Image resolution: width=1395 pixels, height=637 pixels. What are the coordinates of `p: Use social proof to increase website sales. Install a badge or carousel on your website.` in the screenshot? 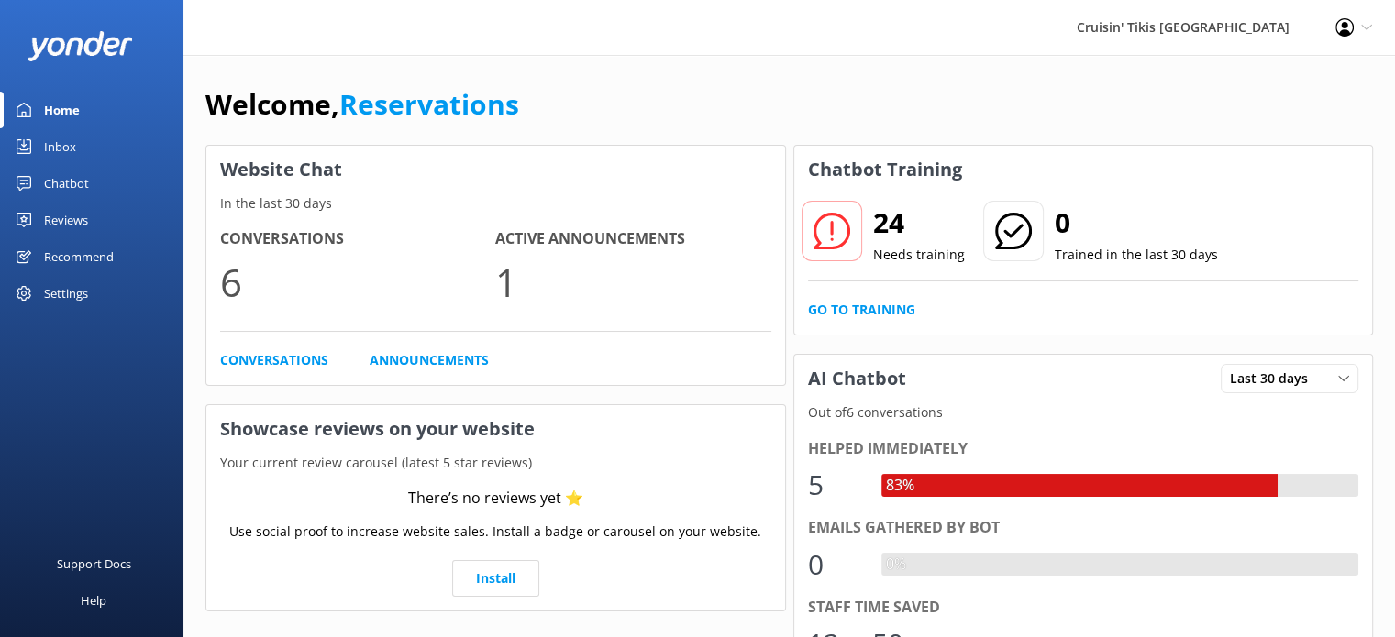 It's located at (495, 532).